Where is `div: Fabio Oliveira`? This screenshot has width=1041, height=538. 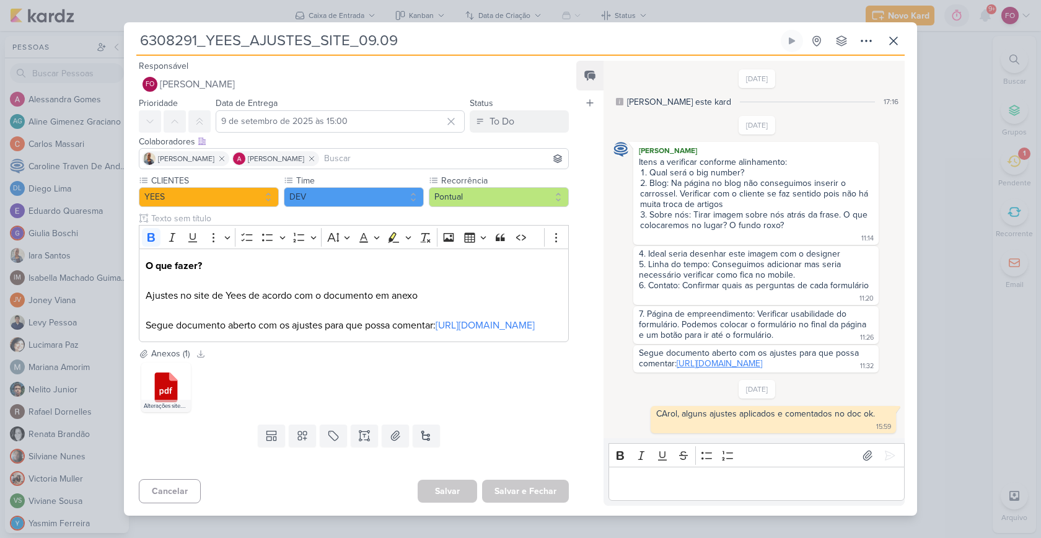
div: Fabio Oliveira is located at coordinates (150, 84).